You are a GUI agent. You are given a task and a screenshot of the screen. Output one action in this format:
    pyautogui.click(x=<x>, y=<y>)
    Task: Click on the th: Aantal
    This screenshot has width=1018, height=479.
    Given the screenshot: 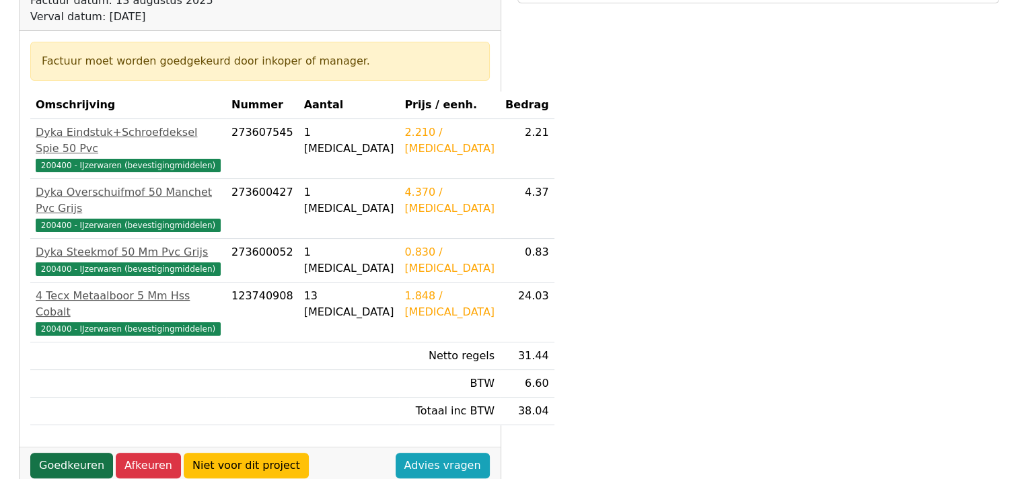 What is the action you would take?
    pyautogui.click(x=349, y=105)
    